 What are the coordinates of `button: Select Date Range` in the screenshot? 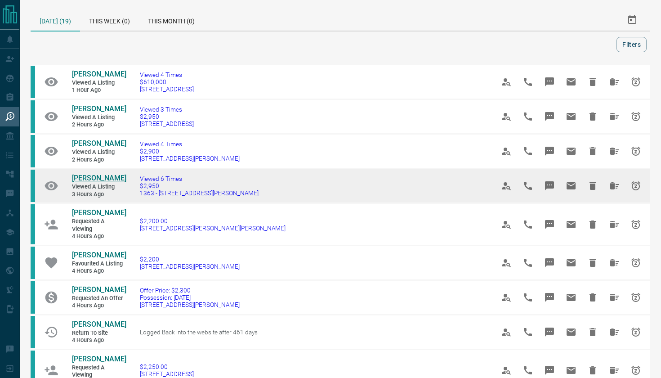 It's located at (632, 20).